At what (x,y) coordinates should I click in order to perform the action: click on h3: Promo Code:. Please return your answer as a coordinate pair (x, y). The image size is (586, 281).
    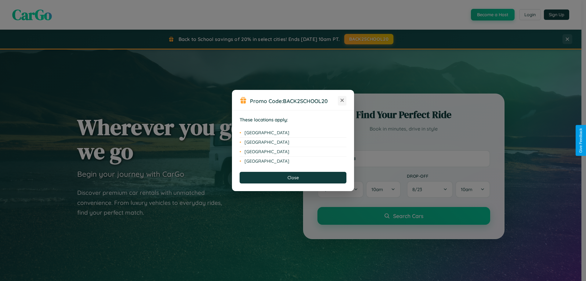
    Looking at the image, I should click on (294, 101).